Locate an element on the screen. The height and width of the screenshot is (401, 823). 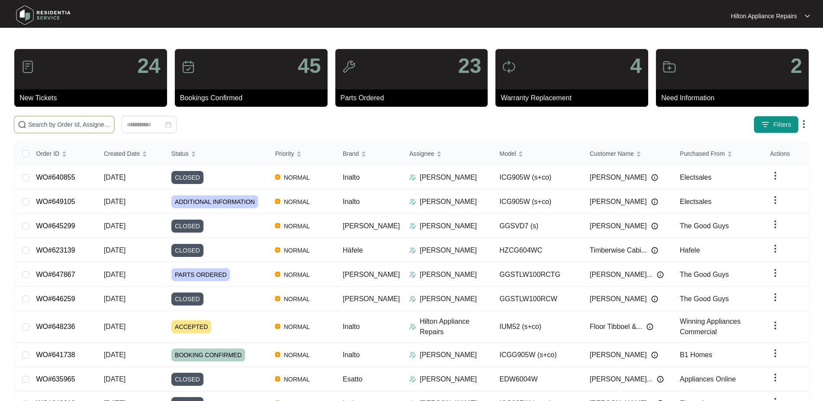
img: filter icon is located at coordinates (766, 125).